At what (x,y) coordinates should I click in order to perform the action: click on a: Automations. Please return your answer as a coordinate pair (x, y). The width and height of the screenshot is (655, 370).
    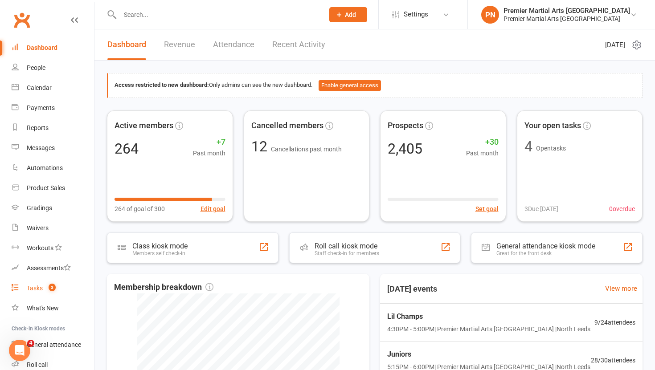
    Looking at the image, I should click on (53, 168).